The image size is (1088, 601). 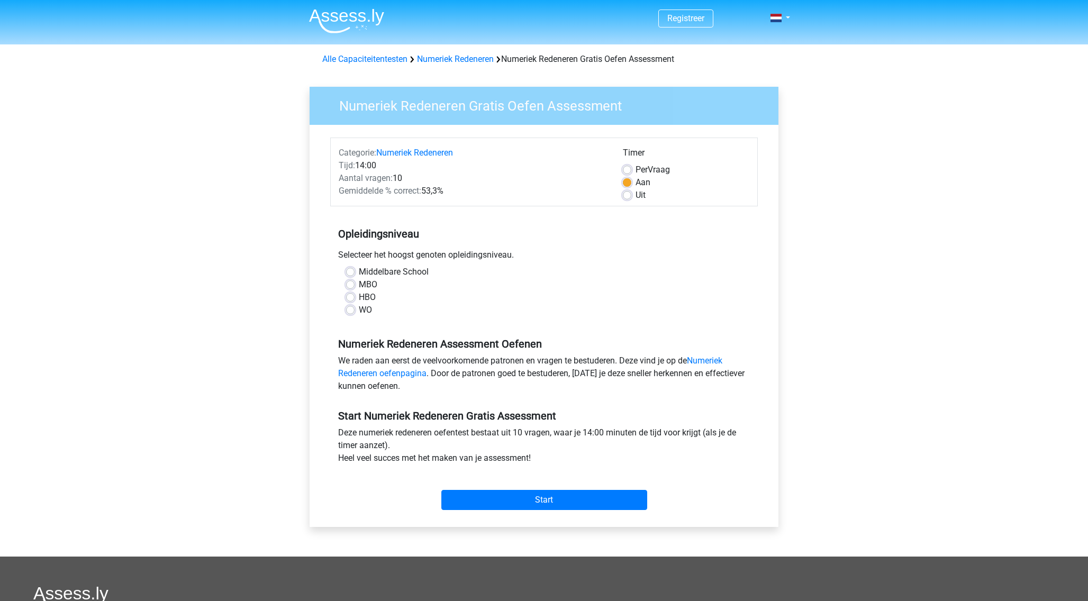 I want to click on a: Registreer, so click(x=686, y=18).